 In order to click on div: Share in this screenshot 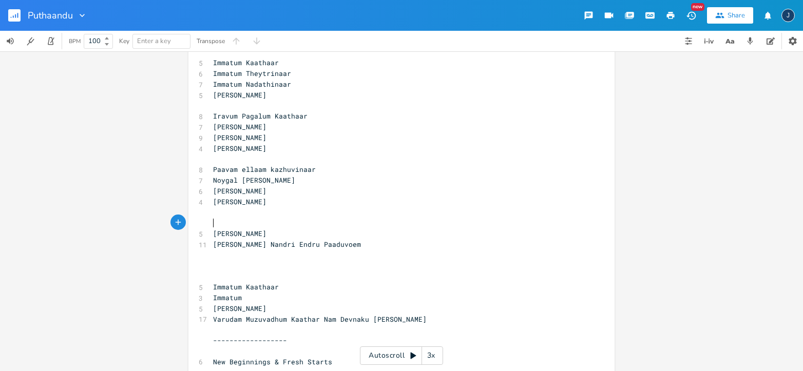, I will do `click(736, 15)`.